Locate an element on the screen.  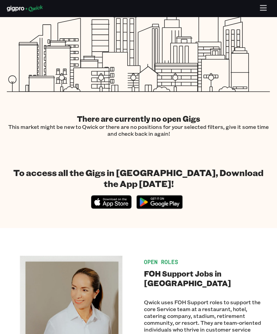
a: Download on the App Store is located at coordinates (111, 206).